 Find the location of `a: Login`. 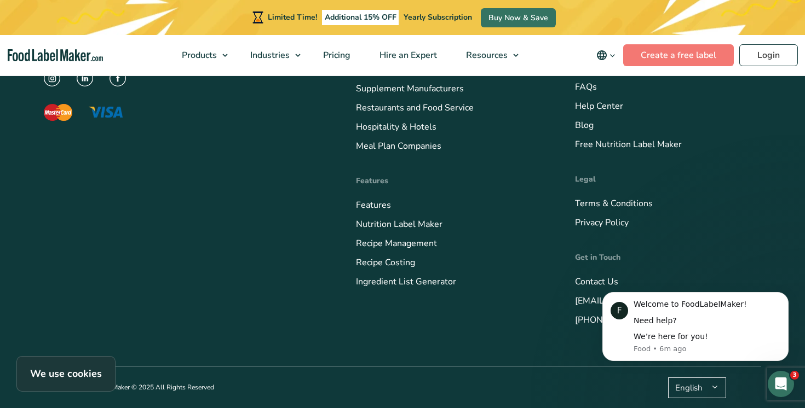

a: Login is located at coordinates (768, 55).